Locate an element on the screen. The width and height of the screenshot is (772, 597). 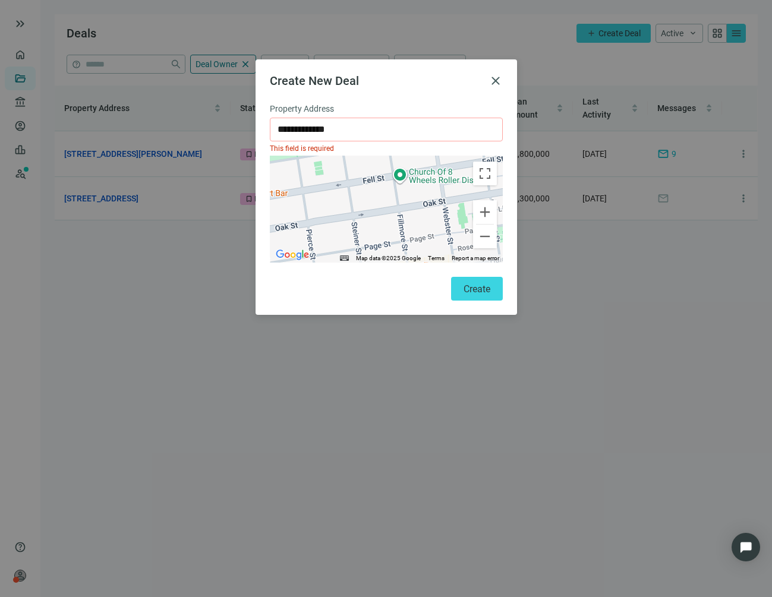
span: Map data ©2025 Google is located at coordinates (388, 258).